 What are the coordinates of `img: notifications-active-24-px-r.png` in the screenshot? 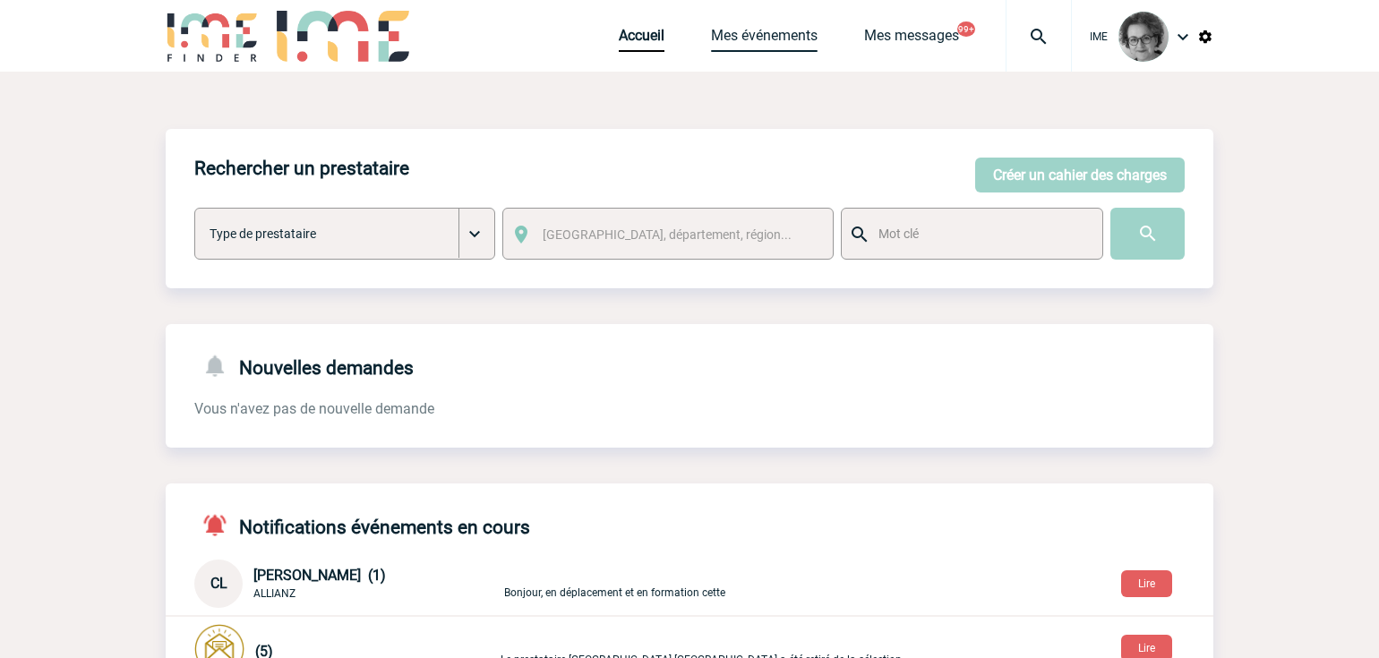 It's located at (220, 525).